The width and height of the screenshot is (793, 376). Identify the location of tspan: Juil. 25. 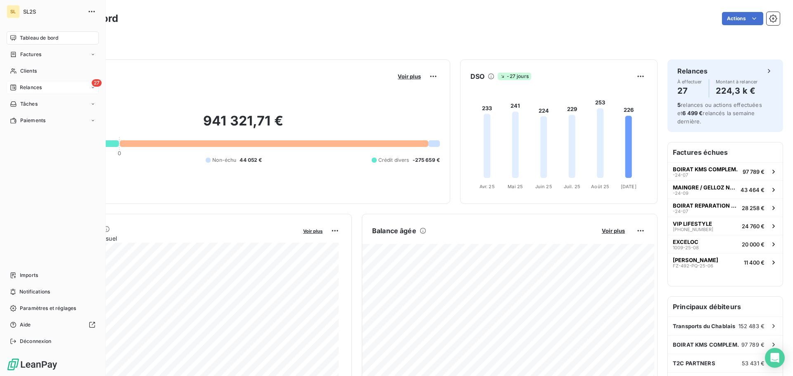
(572, 187).